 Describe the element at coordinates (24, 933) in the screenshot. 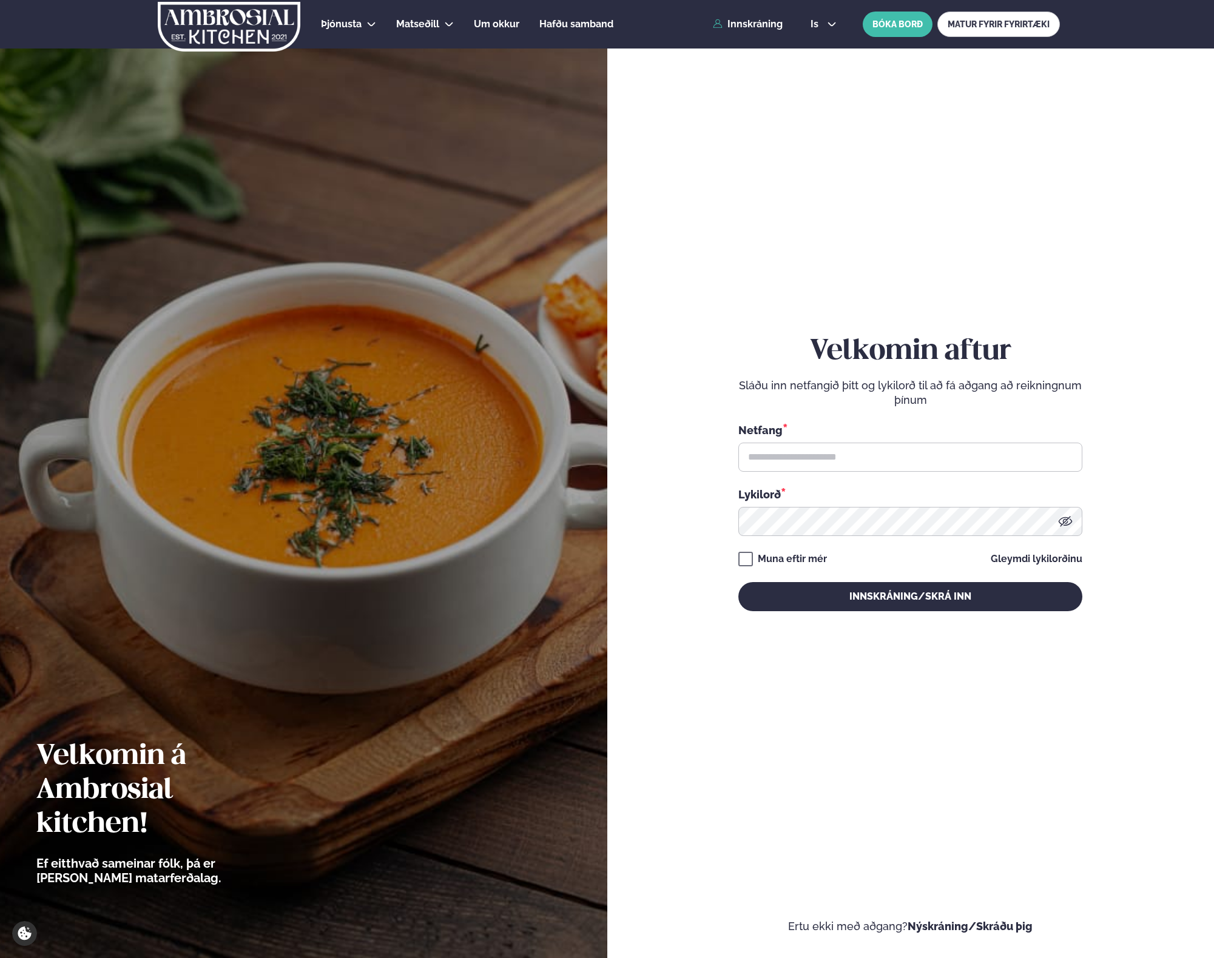

I see `a: Cookie settings` at that location.